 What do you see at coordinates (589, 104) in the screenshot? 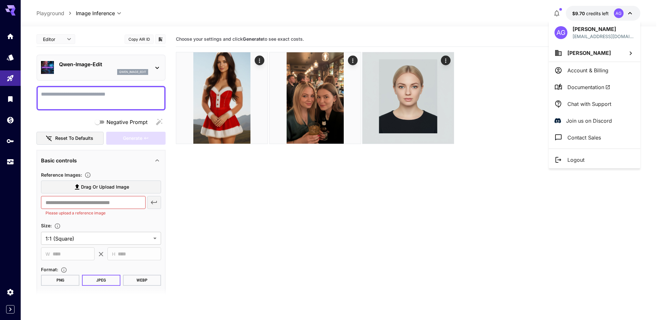
I see `p: Chat with Support` at bounding box center [589, 104].